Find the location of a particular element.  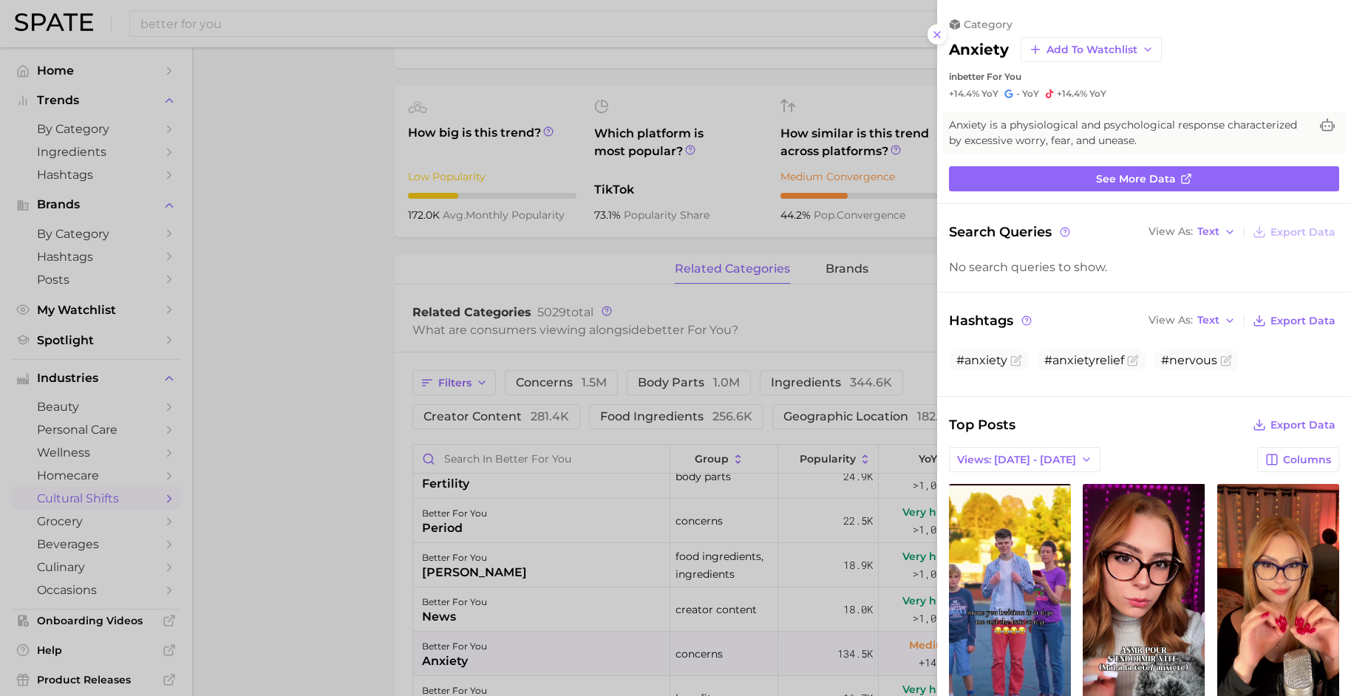

a: See more data is located at coordinates (1144, 179).